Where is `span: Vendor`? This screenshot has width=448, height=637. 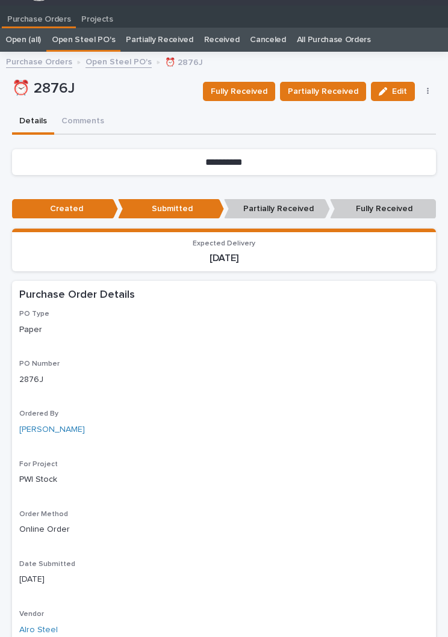 span: Vendor is located at coordinates (31, 614).